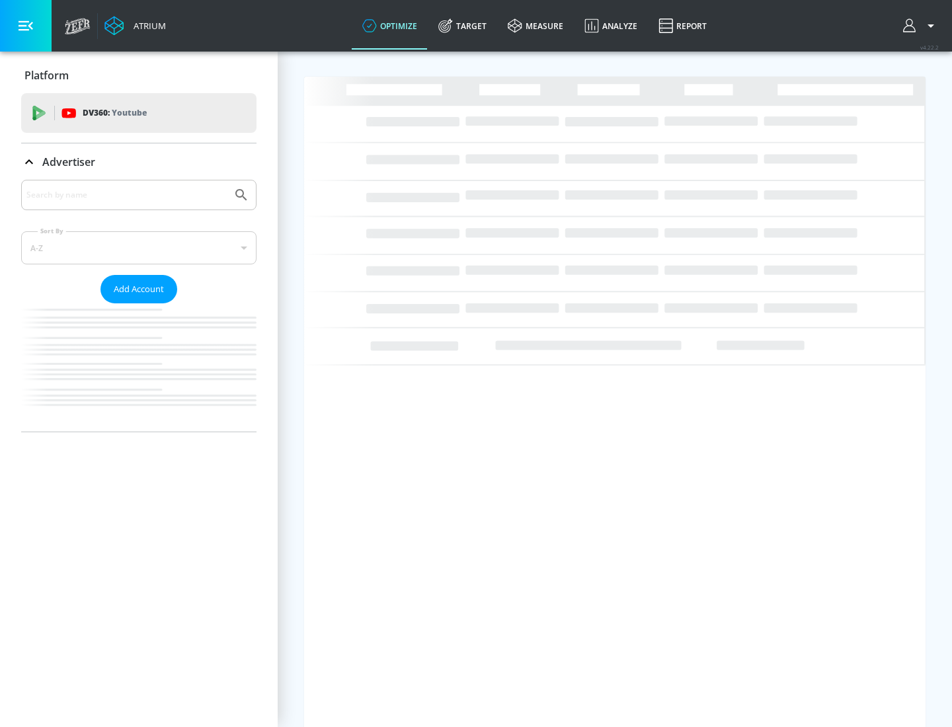 This screenshot has width=952, height=727. I want to click on button: Add Account, so click(139, 289).